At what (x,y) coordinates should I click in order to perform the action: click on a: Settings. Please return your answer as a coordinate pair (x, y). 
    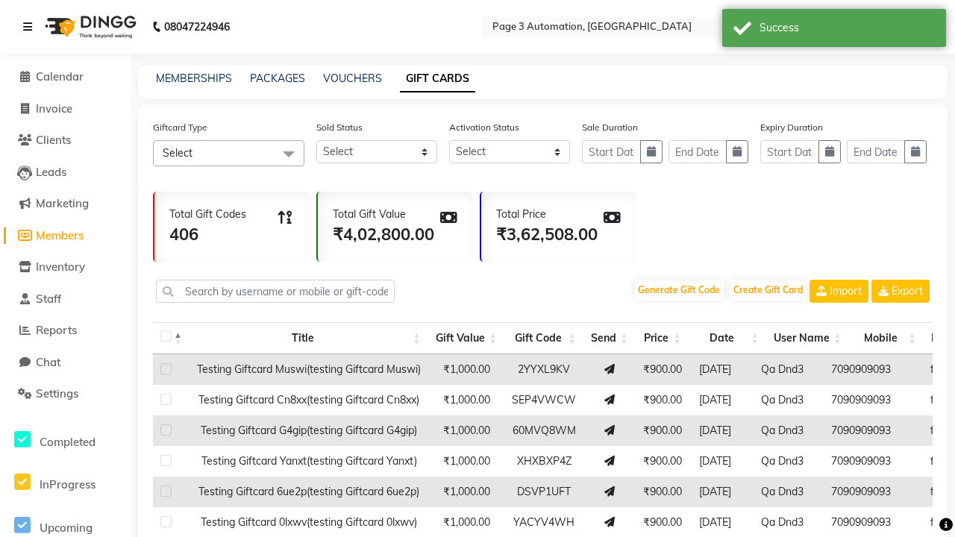
    Looking at the image, I should click on (65, 394).